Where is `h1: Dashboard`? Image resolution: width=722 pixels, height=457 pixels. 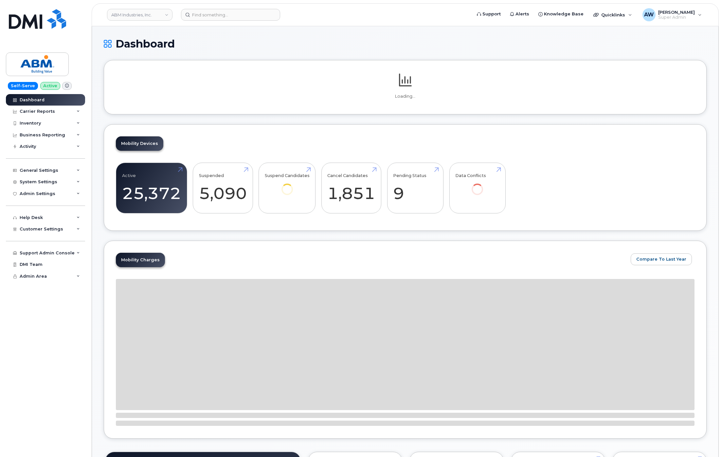
h1: Dashboard is located at coordinates (405, 44).